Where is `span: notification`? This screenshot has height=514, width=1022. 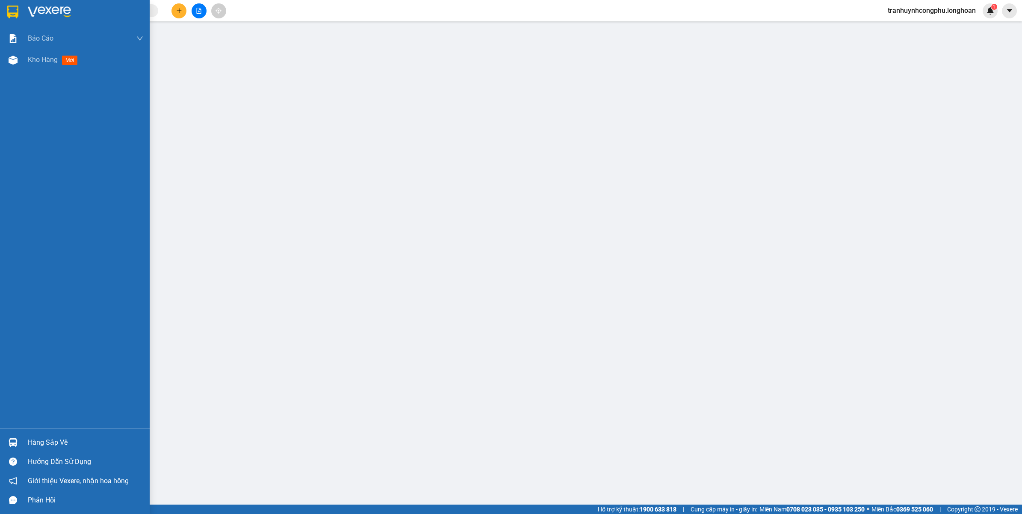
span: notification is located at coordinates (13, 480).